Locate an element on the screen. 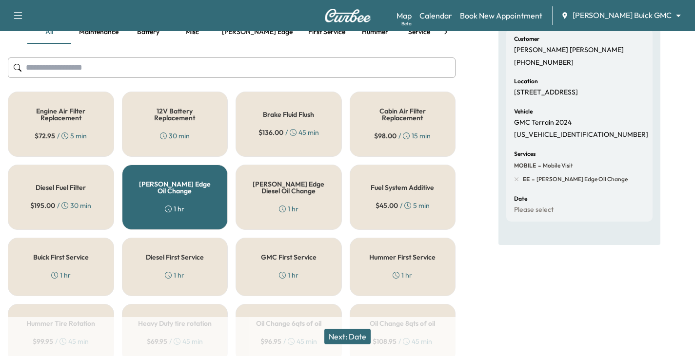  div: / 45 min is located at coordinates (289, 133).